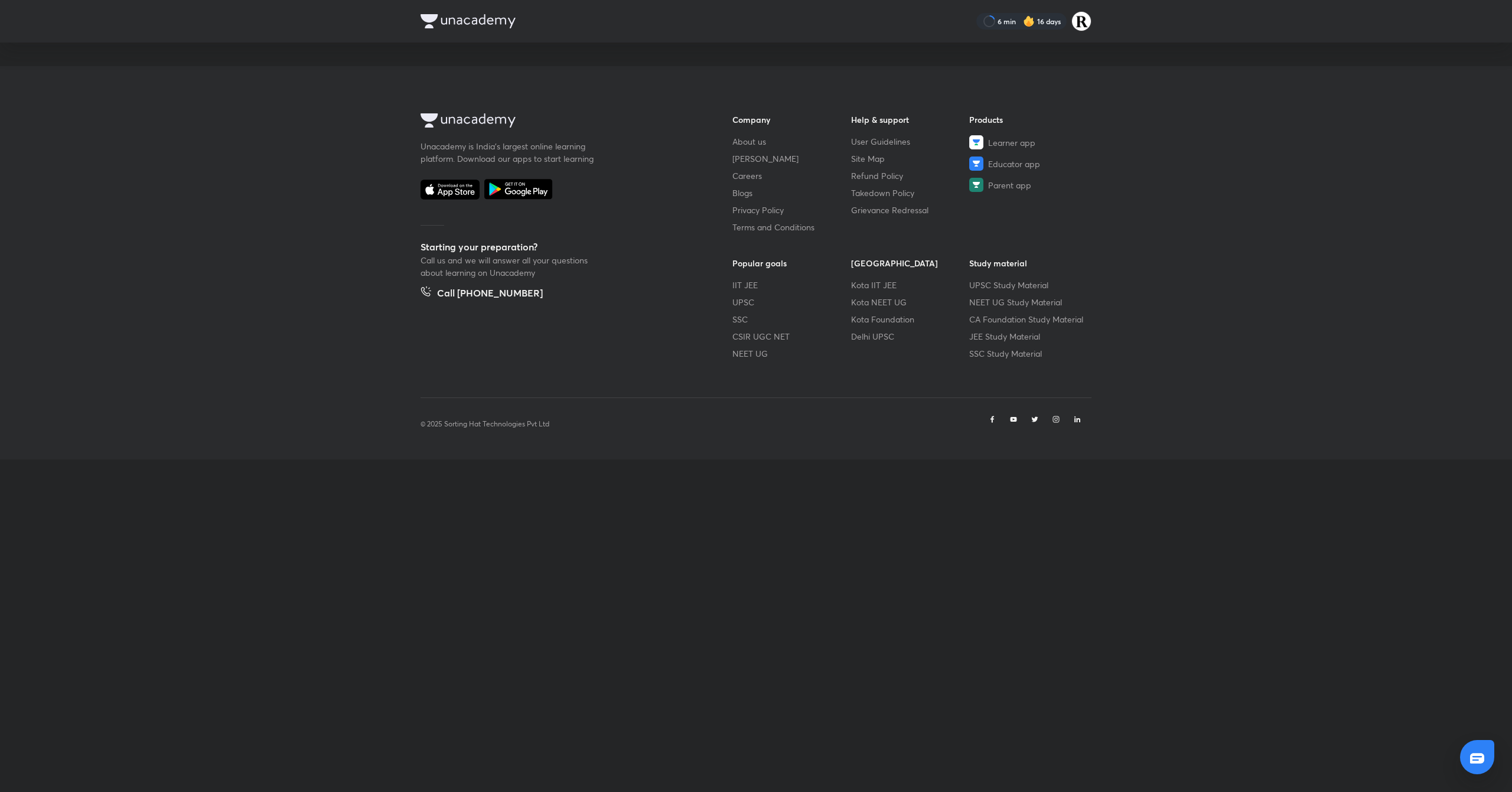 The height and width of the screenshot is (792, 1512). Describe the element at coordinates (791, 285) in the screenshot. I see `a: IIT JEE` at that location.